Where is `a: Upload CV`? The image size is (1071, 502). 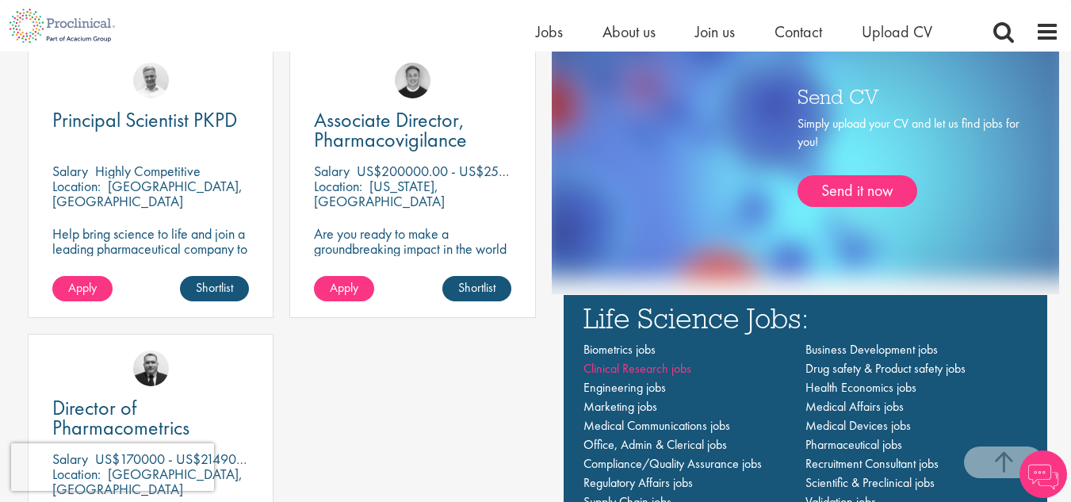
a: Upload CV is located at coordinates (896, 32).